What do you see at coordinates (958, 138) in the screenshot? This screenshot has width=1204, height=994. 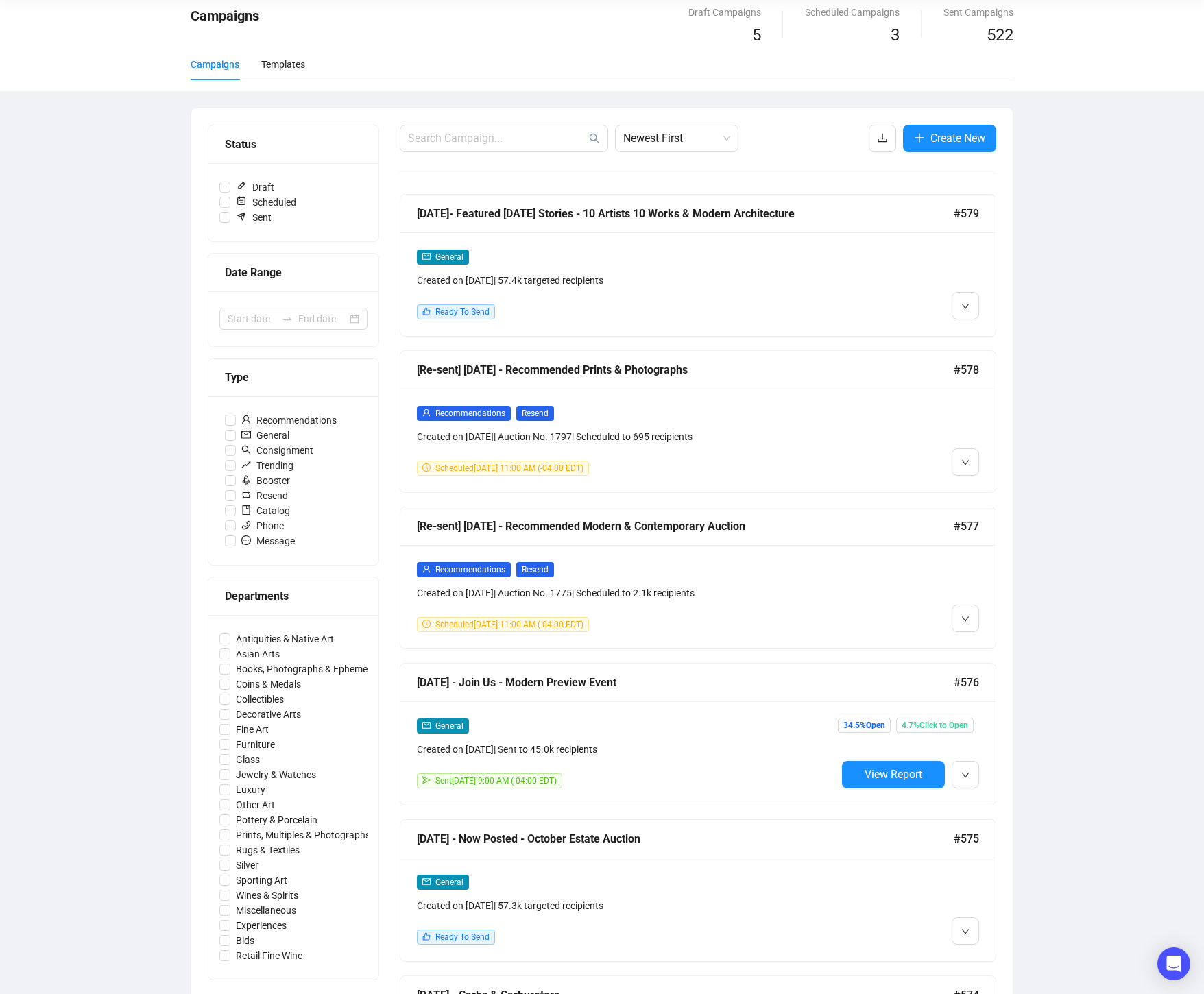 I see `span: Create New` at bounding box center [958, 138].